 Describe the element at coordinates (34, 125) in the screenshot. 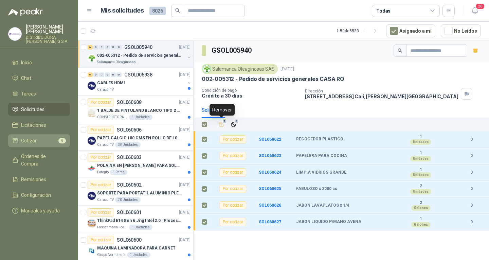

I see `span: Licitaciones` at that location.